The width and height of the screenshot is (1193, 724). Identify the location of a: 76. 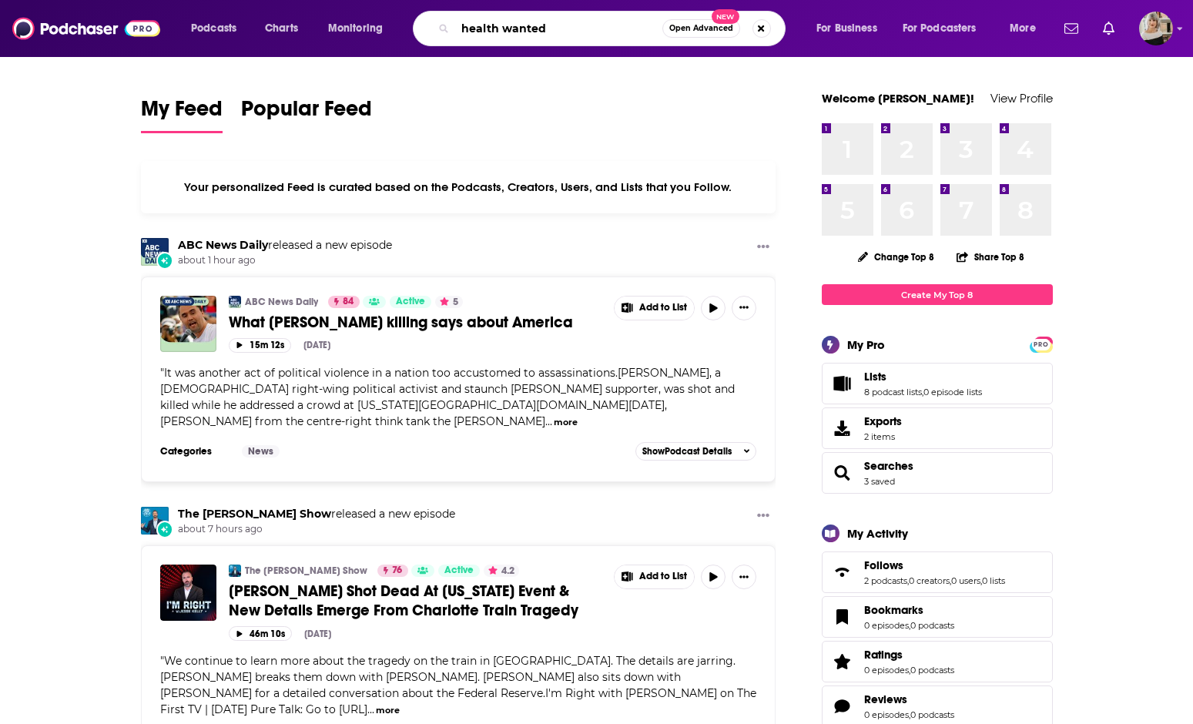
(393, 571).